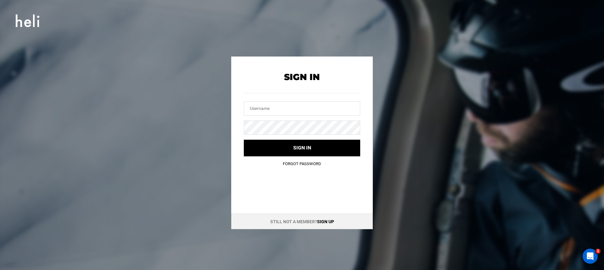  Describe the element at coordinates (302, 164) in the screenshot. I see `a: Forgot Password` at that location.